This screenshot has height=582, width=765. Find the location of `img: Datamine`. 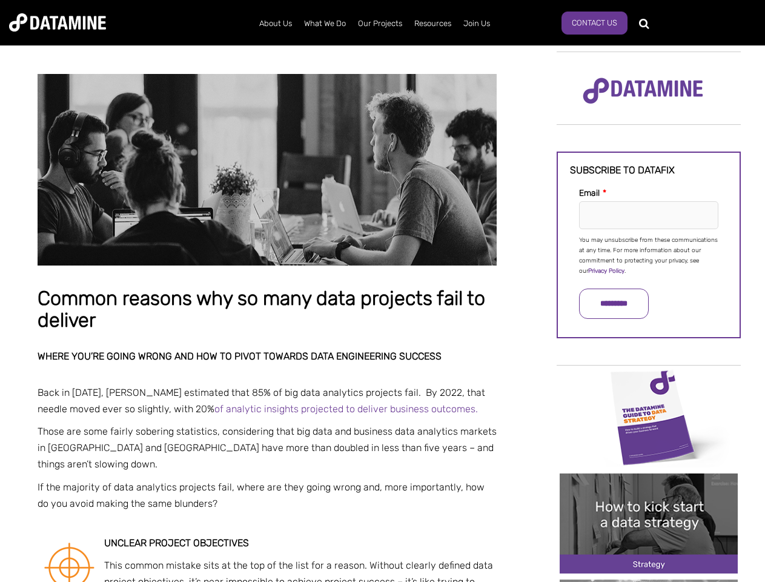

img: Datamine is located at coordinates (58, 22).